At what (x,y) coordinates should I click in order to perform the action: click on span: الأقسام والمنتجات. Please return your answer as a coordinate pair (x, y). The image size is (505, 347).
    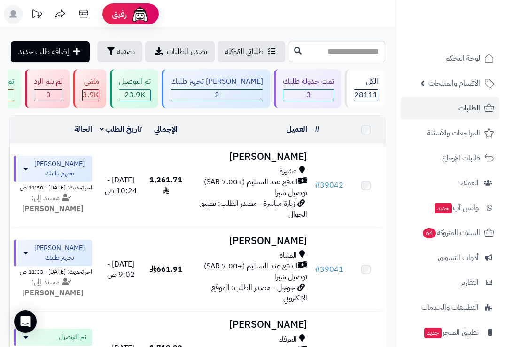
    Looking at the image, I should click on (454, 83).